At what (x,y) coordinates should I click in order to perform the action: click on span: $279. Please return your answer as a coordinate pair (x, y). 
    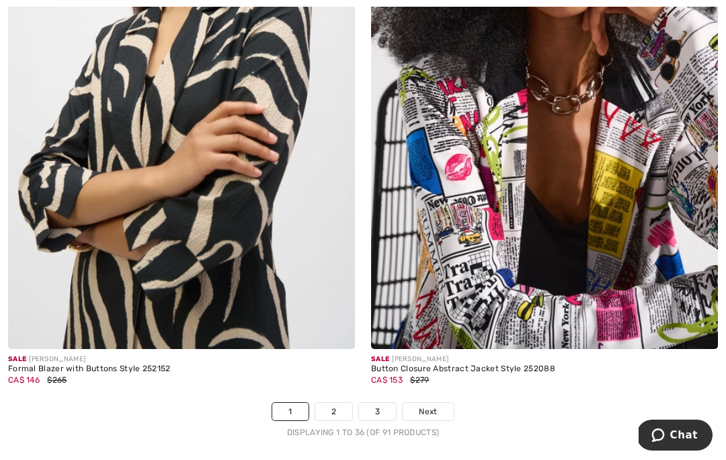
    Looking at the image, I should click on (420, 380).